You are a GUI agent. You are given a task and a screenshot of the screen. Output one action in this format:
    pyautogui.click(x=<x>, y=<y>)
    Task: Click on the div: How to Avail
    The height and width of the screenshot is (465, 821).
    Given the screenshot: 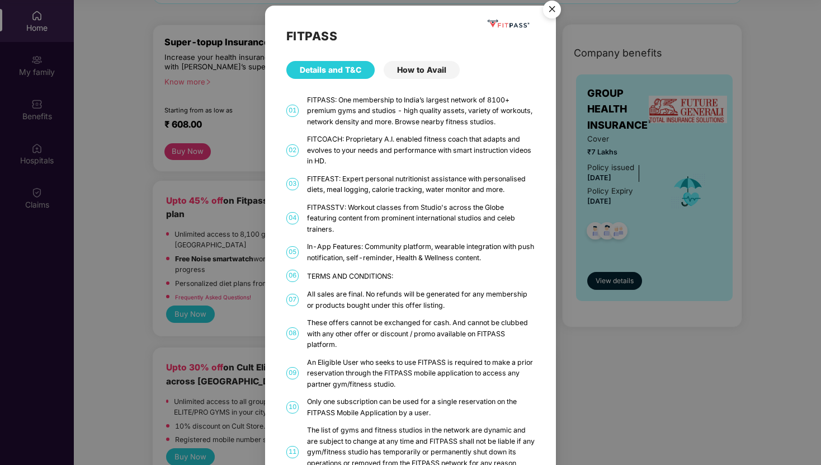 What is the action you would take?
    pyautogui.click(x=422, y=70)
    